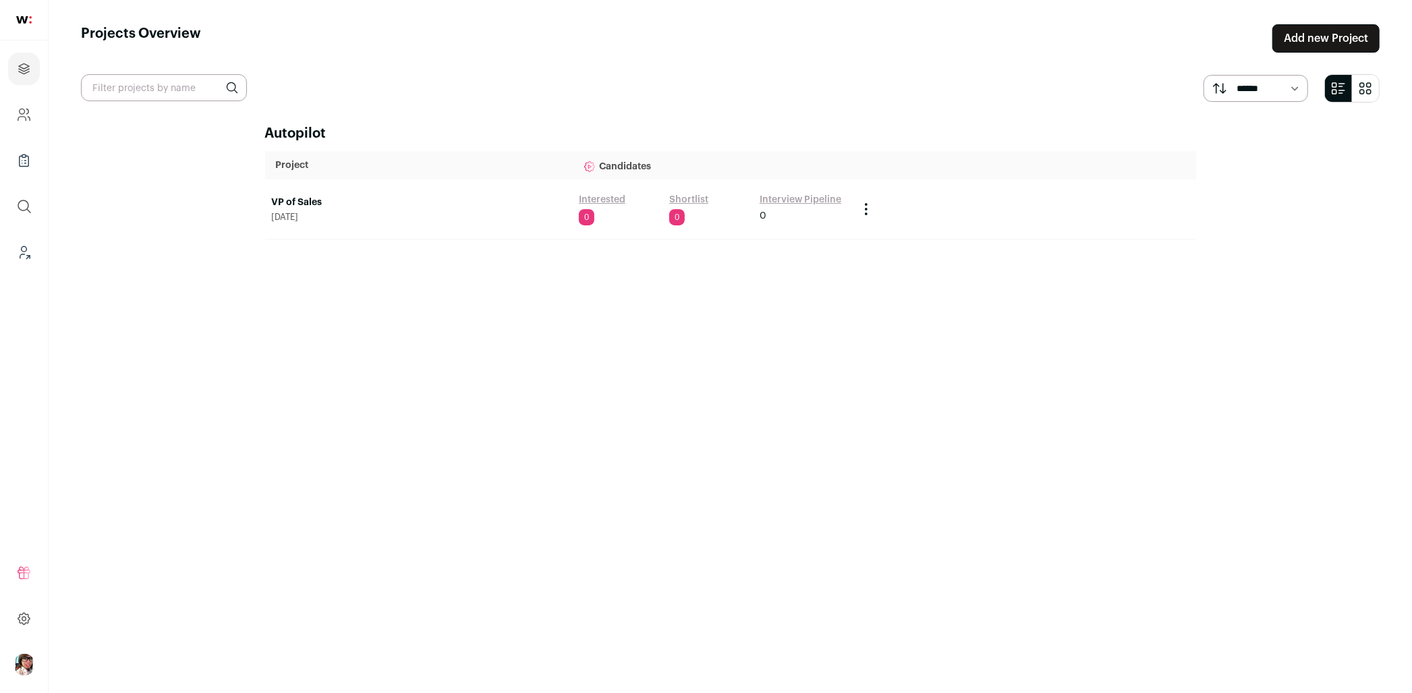 The width and height of the screenshot is (1412, 693). What do you see at coordinates (24, 252) in the screenshot?
I see `a: Leads (Backoffice)` at bounding box center [24, 252].